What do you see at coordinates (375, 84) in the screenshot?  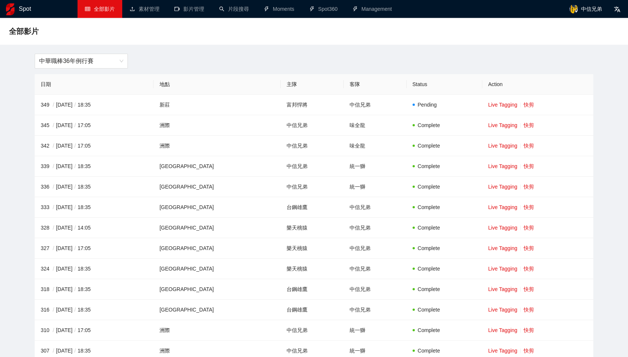 I see `th: 客隊` at bounding box center [375, 84].